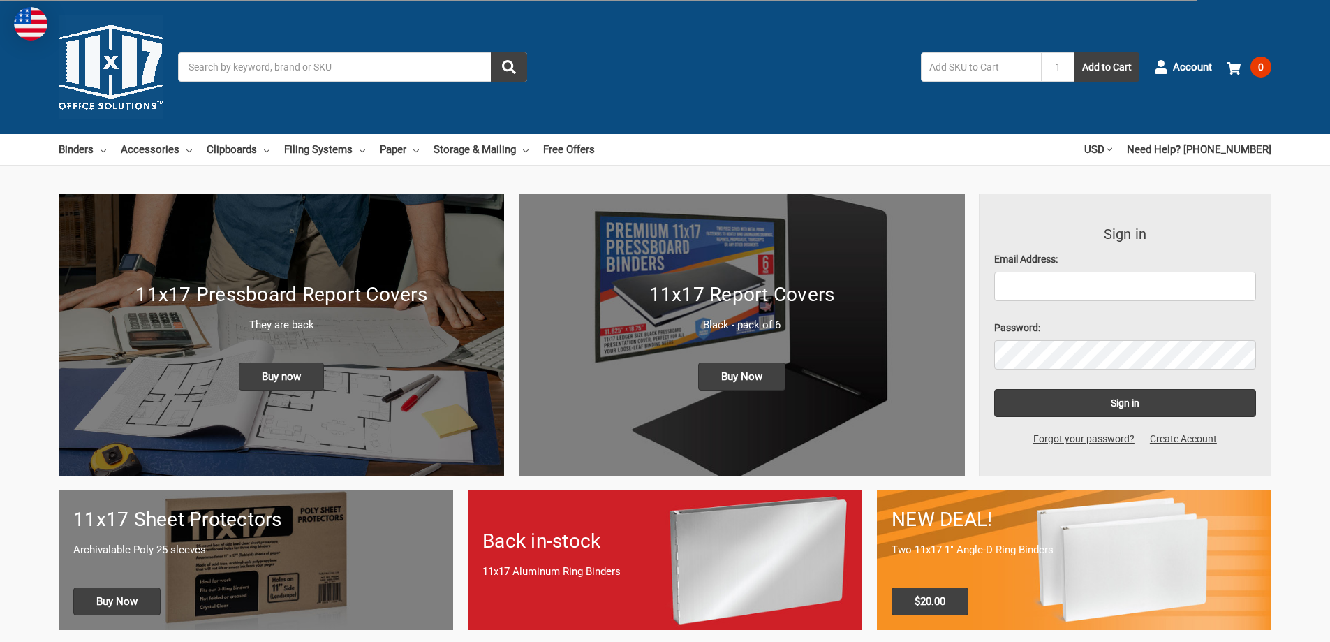 The image size is (1330, 642). I want to click on img: duty and tax information for United States, so click(31, 24).